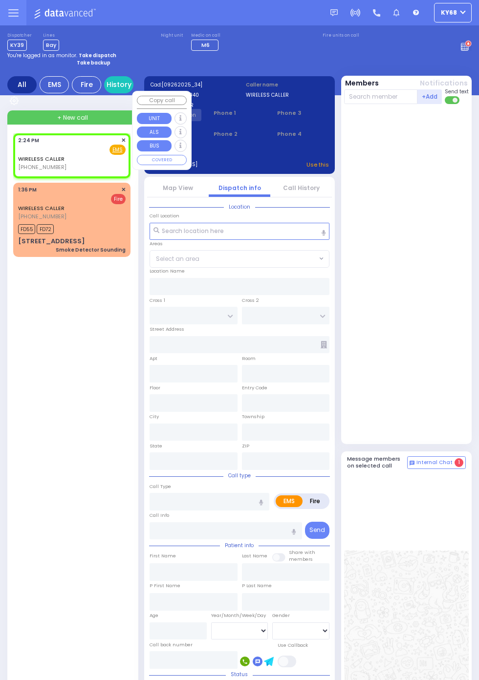 The width and height of the screenshot is (479, 680). I want to click on label: Areas, so click(156, 244).